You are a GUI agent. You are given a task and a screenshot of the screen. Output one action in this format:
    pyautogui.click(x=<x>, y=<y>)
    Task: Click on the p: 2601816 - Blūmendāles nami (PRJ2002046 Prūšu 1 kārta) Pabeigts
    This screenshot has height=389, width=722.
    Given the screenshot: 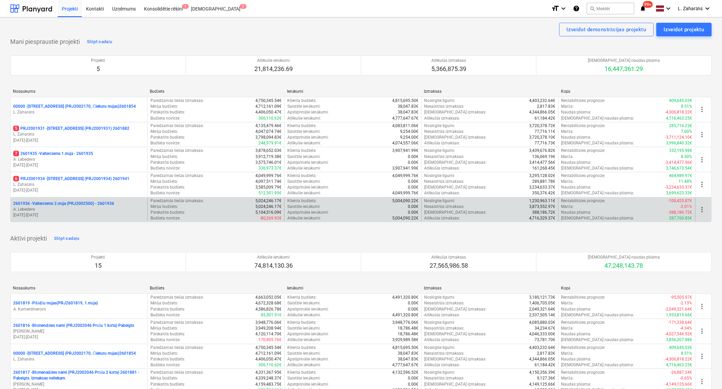 What is the action you would take?
    pyautogui.click(x=74, y=325)
    